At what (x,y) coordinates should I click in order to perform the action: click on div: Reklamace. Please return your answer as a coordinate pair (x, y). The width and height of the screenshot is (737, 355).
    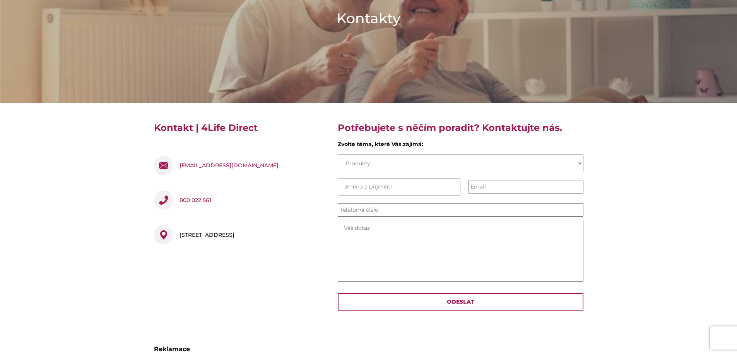
    Looking at the image, I should click on (368, 350).